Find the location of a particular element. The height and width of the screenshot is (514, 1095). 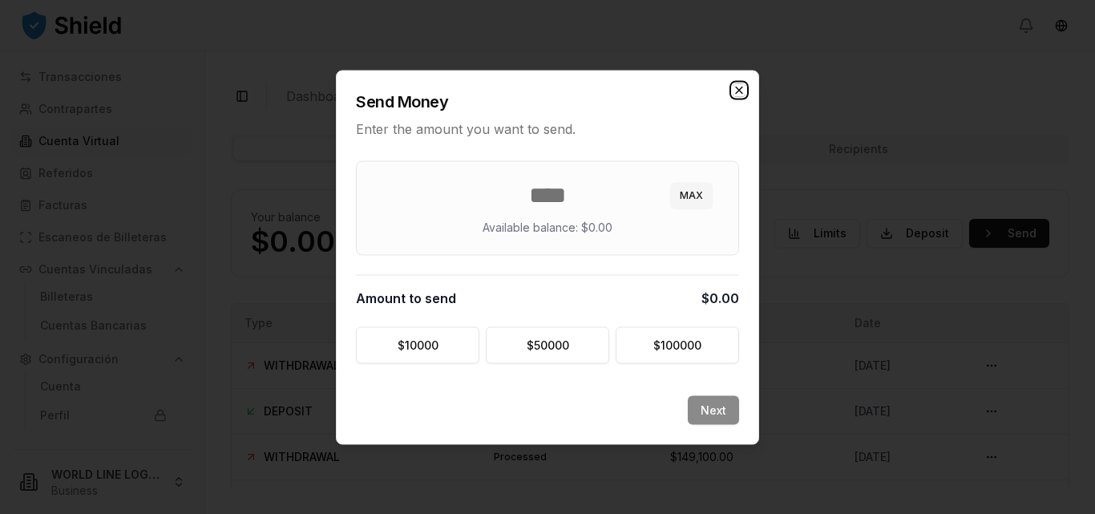

p: Available balance: $0.00 is located at coordinates (547, 227).